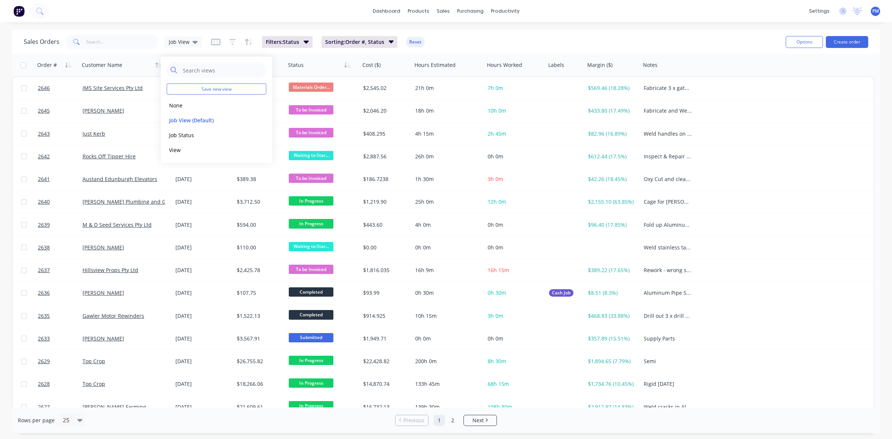 This screenshot has height=439, width=892. What do you see at coordinates (385, 248) in the screenshot?
I see `div: $0.00` at bounding box center [385, 248].